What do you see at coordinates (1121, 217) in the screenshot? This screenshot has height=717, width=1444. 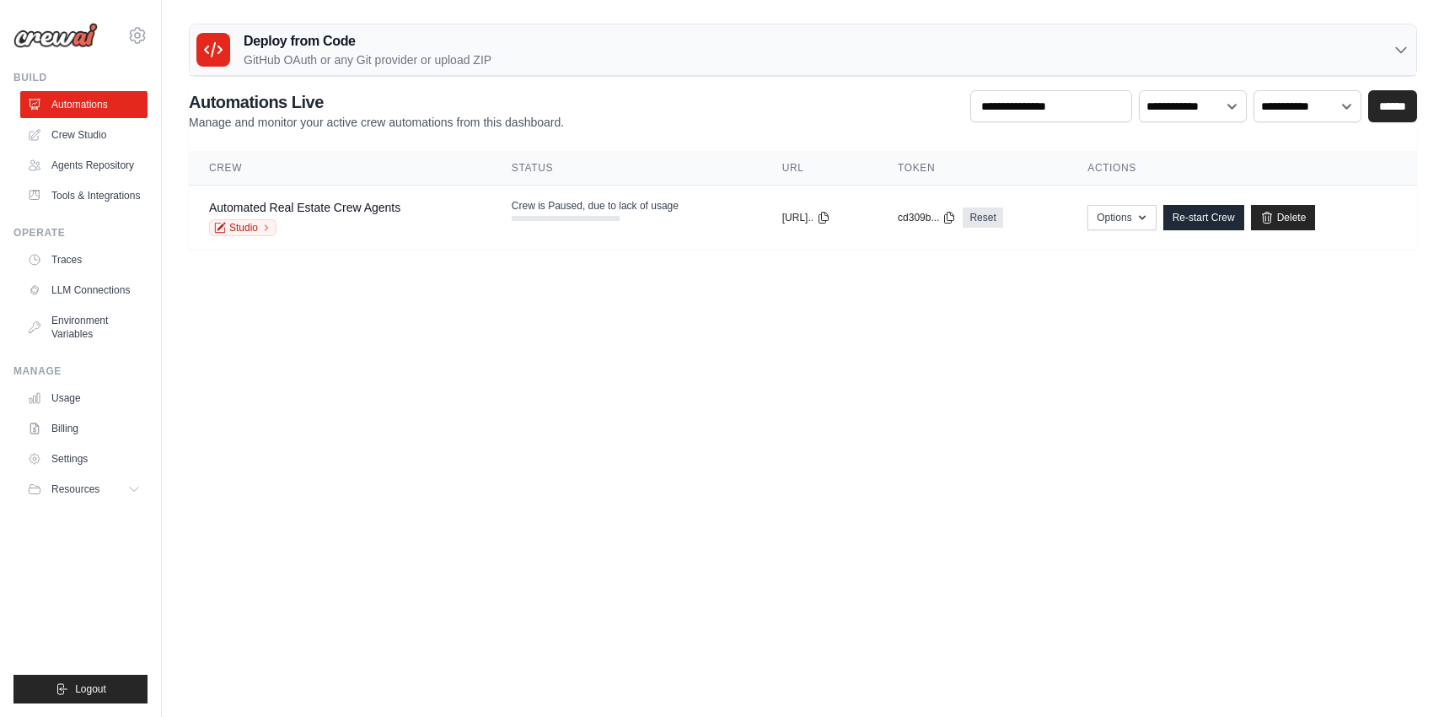 I see `button: Options` at bounding box center [1121, 217].